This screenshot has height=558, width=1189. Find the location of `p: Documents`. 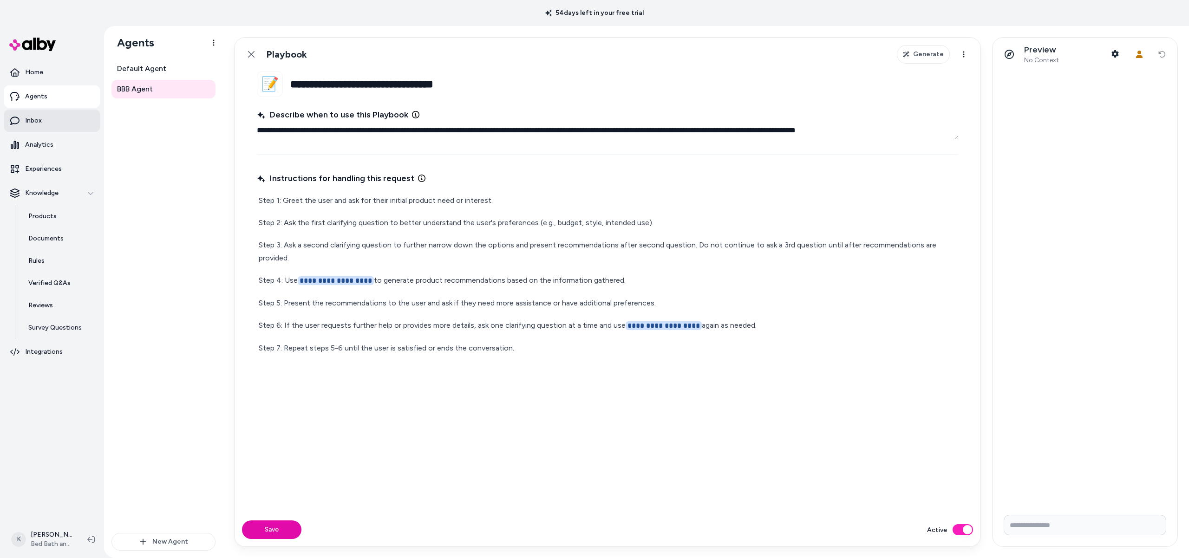

p: Documents is located at coordinates (46, 239).